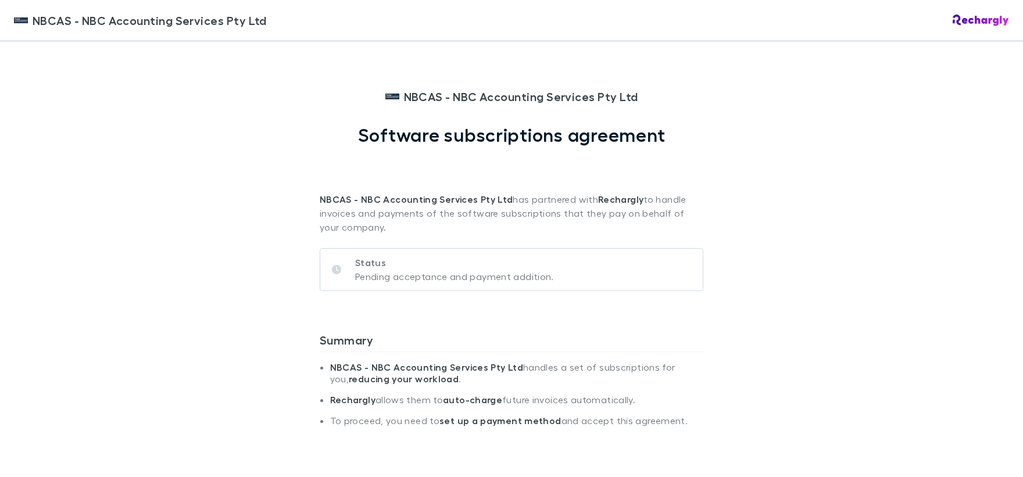 The height and width of the screenshot is (477, 1023). Describe the element at coordinates (454, 263) in the screenshot. I see `p: Status` at that location.